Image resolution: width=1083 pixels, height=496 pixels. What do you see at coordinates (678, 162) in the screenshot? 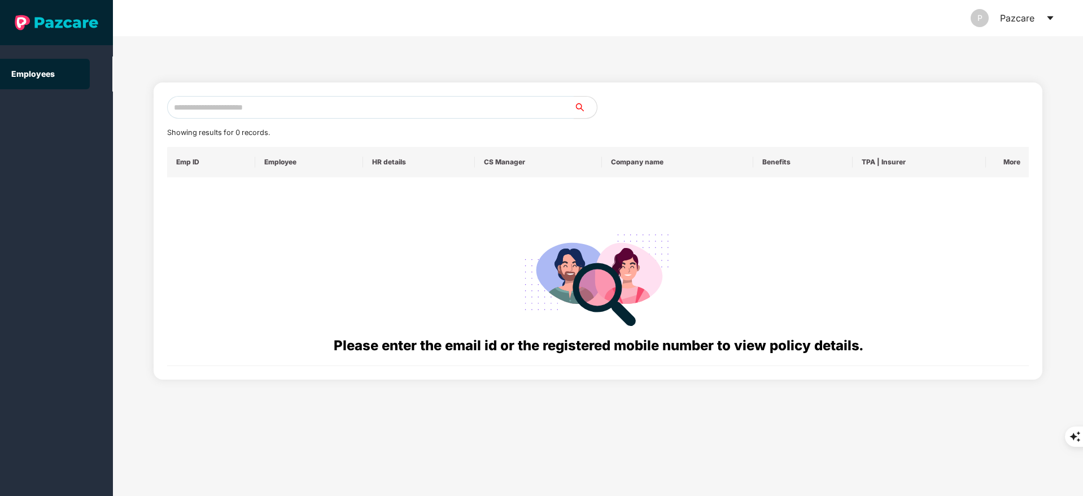
I see `th: Company name` at bounding box center [678, 162].